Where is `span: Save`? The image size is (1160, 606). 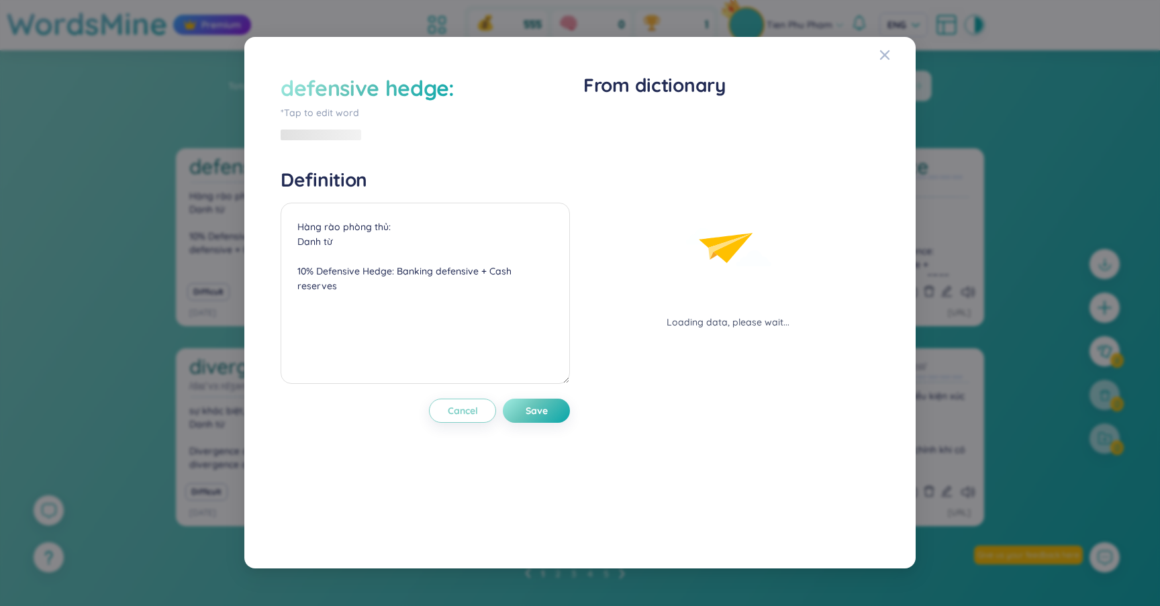 span: Save is located at coordinates (536, 411).